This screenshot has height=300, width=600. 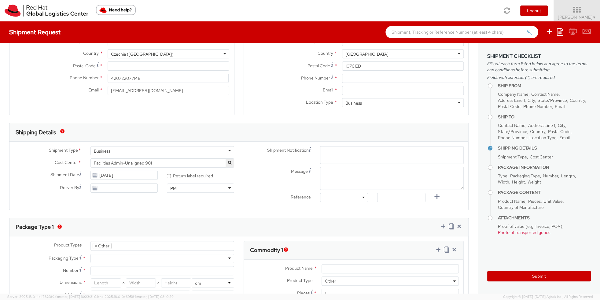 I want to click on li: Other, so click(x=102, y=246).